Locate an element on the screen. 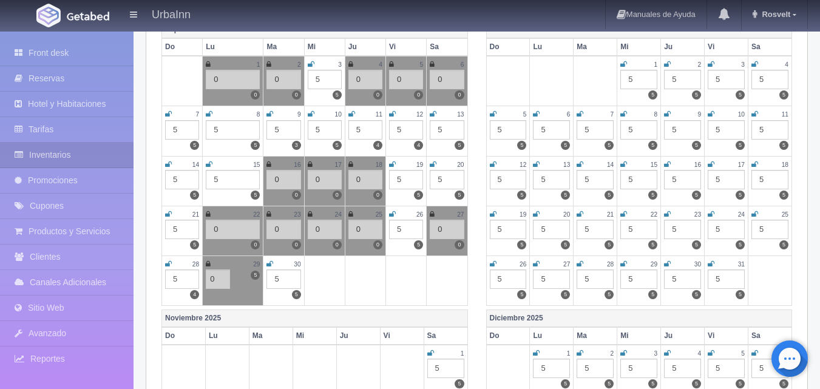  th: Noviembre 2025 is located at coordinates (315, 318).